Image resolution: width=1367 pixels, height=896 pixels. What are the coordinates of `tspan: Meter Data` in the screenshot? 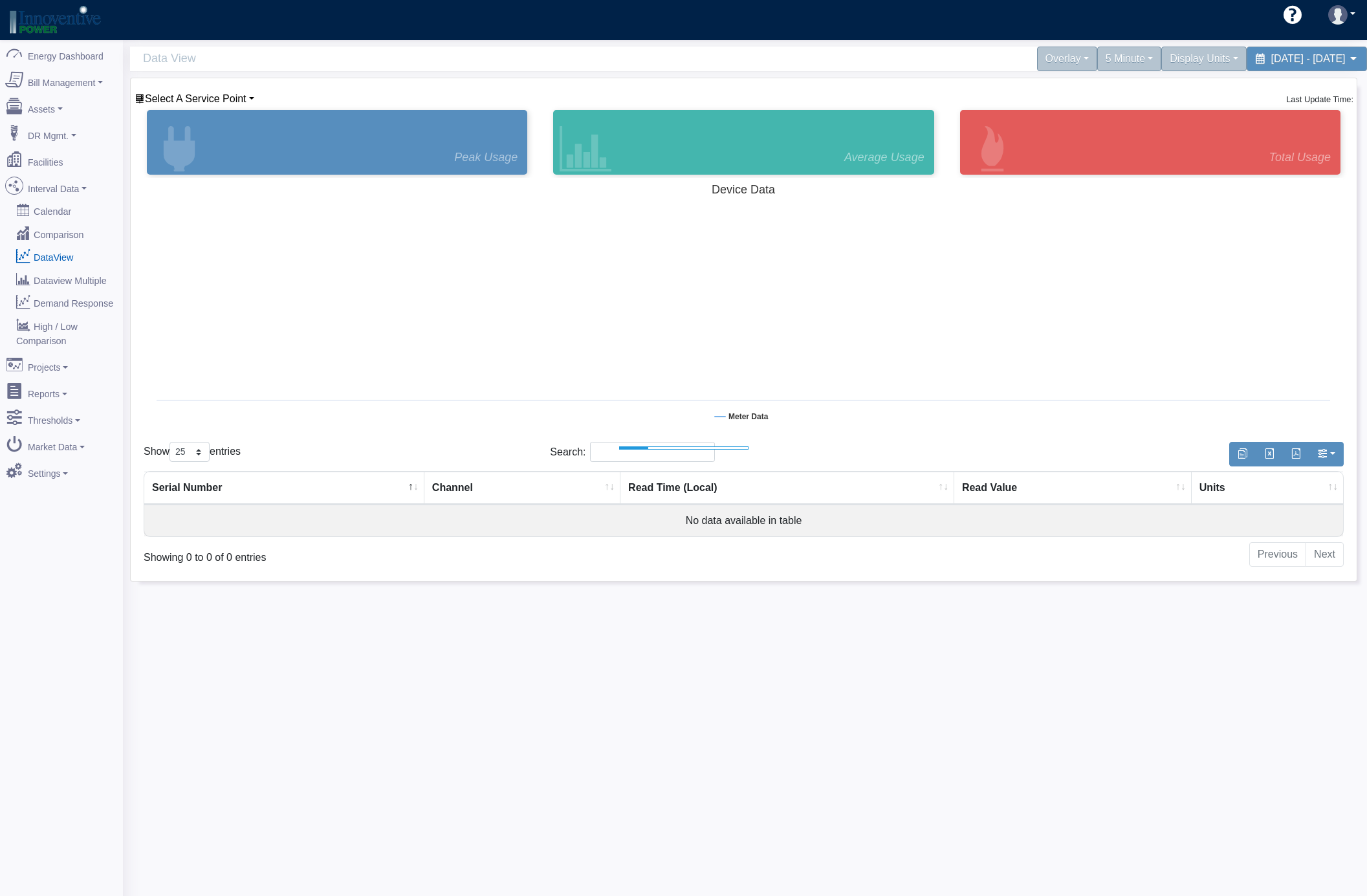 It's located at (748, 417).